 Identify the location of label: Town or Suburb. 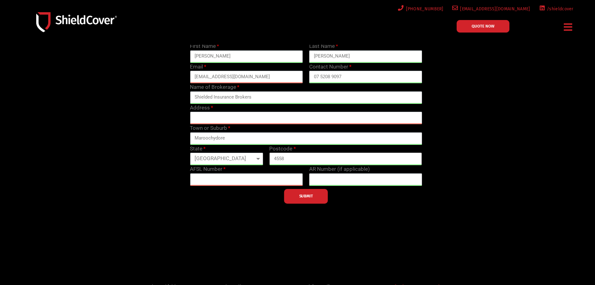
(210, 128).